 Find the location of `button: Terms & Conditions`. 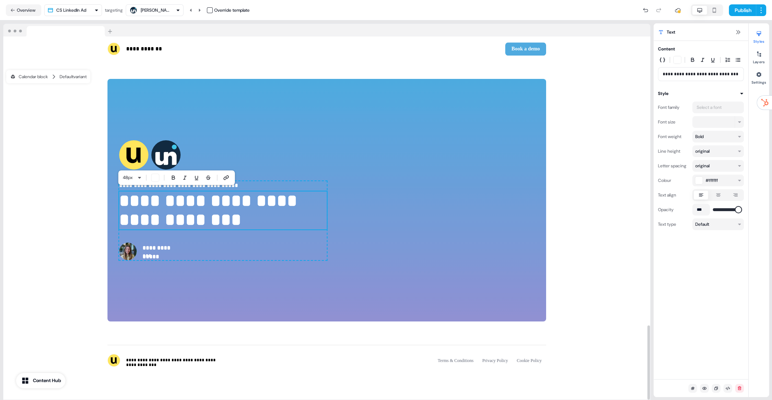

button: Terms & Conditions is located at coordinates (456, 361).